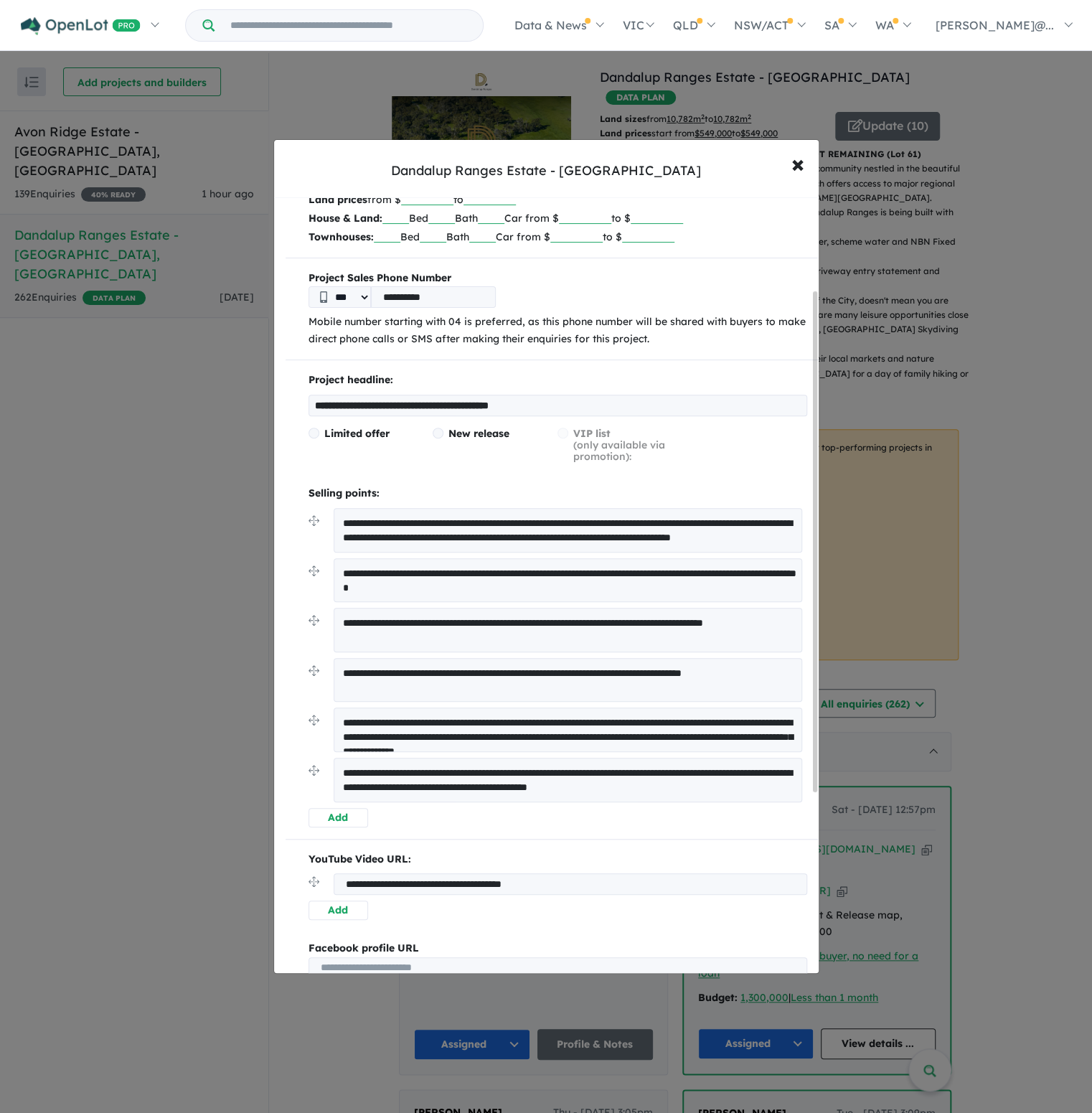 The height and width of the screenshot is (1113, 1092). What do you see at coordinates (557, 331) in the screenshot?
I see `p: Mobile number starting with 04 is preferred, as this phone number will be shared with buyers to m...` at bounding box center [557, 331].